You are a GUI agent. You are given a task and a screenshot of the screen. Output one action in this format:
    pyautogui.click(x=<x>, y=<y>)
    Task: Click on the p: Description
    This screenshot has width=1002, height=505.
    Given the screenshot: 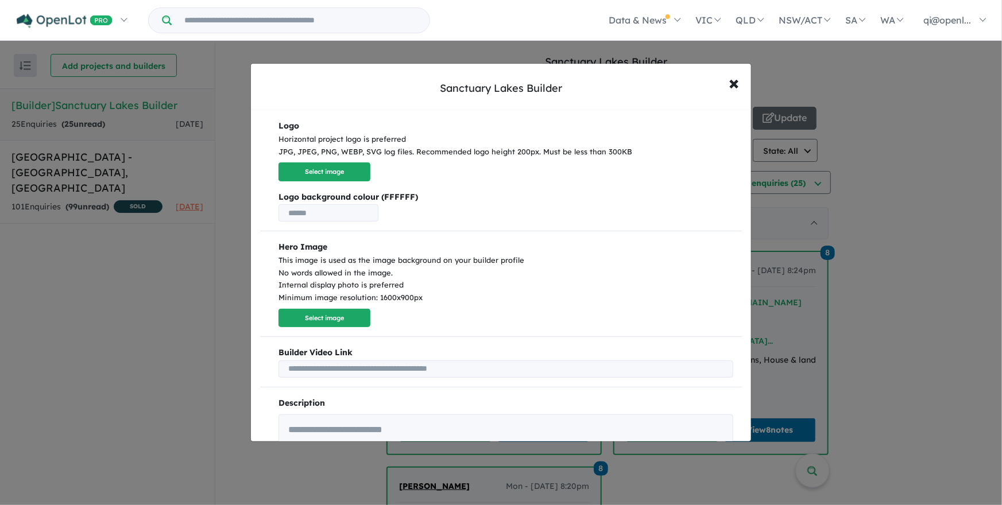 What is the action you would take?
    pyautogui.click(x=506, y=404)
    